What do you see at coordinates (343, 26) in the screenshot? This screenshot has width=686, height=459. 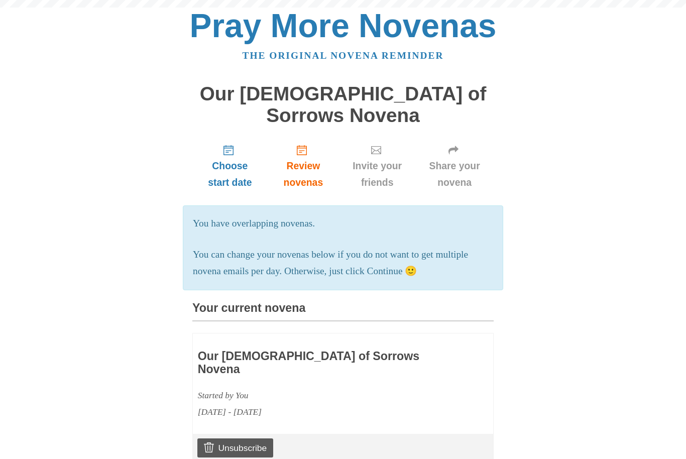 I see `a: Pray More Novenas` at bounding box center [343, 26].